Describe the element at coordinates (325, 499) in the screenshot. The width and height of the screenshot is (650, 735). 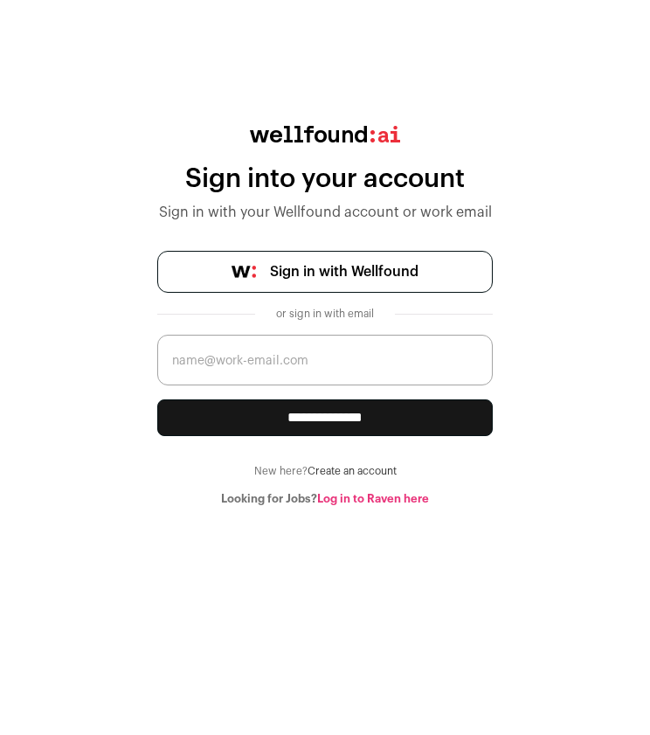
I see `div: Looking for Jobs?` at that location.